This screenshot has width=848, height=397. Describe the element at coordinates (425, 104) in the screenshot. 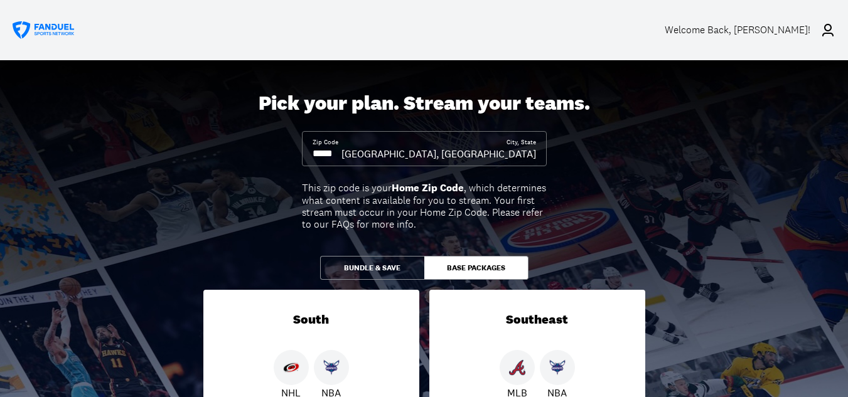

I see `div: Pick your plan. Stream your teams.` at that location.